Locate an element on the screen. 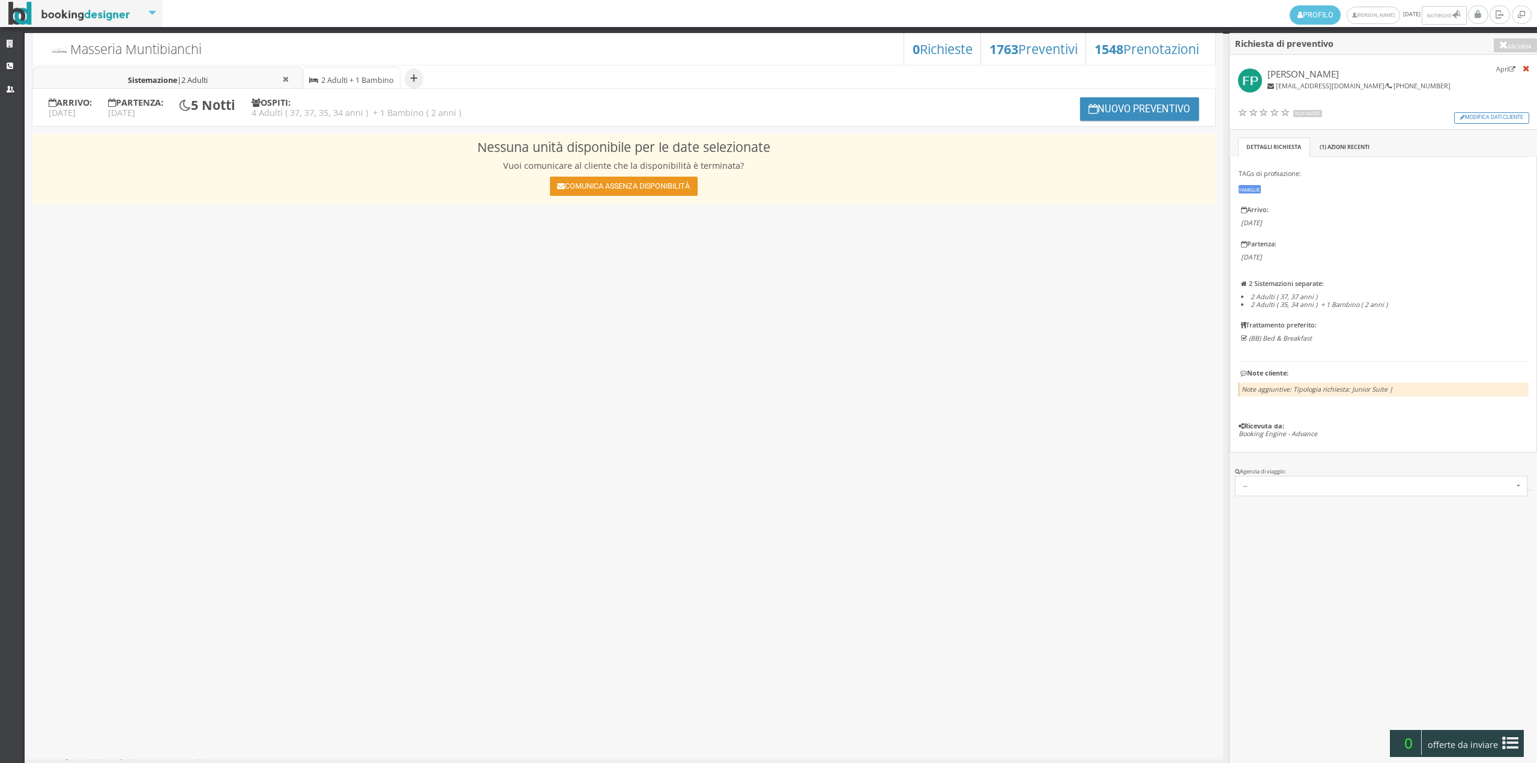 The height and width of the screenshot is (763, 1537). i: Note aggiuntive: Tipologia richiesta: Junior Suite | is located at coordinates (1317, 388).